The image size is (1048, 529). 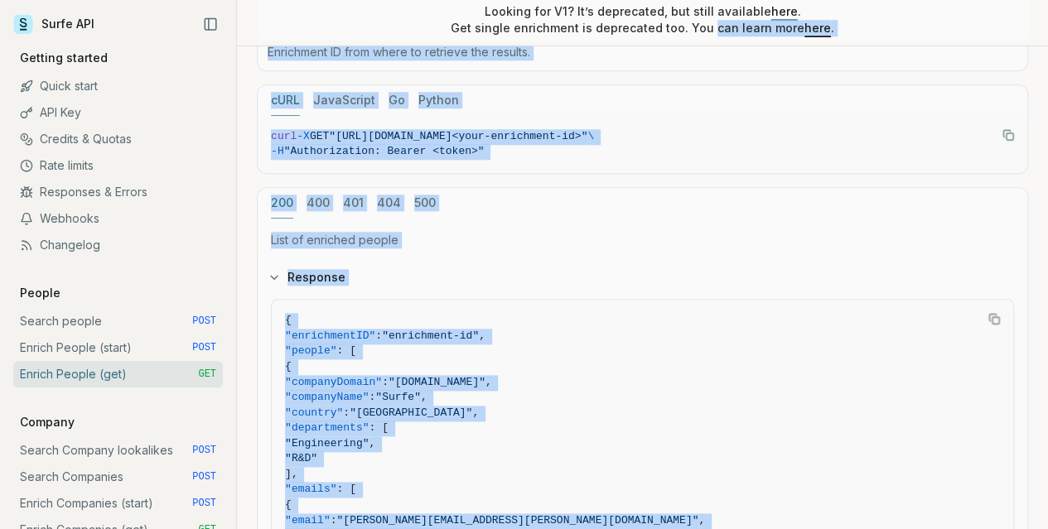 What do you see at coordinates (311, 489) in the screenshot?
I see `span: "emails"` at bounding box center [311, 489].